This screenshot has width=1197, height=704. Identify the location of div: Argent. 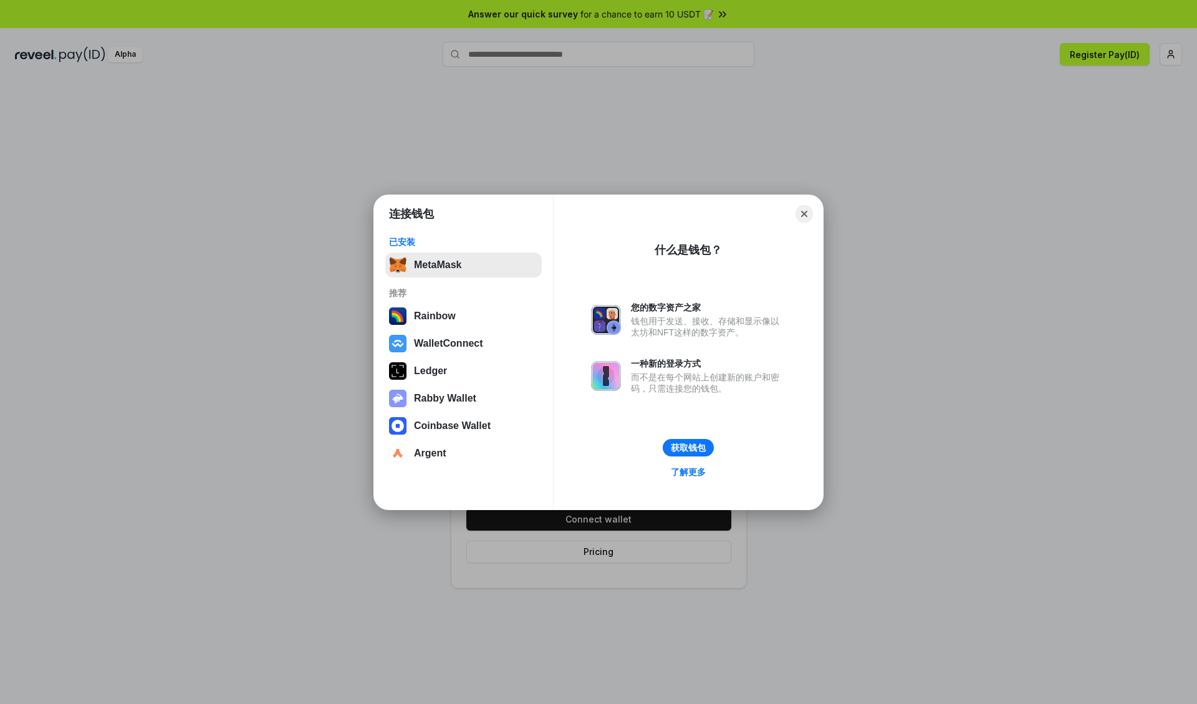
(430, 453).